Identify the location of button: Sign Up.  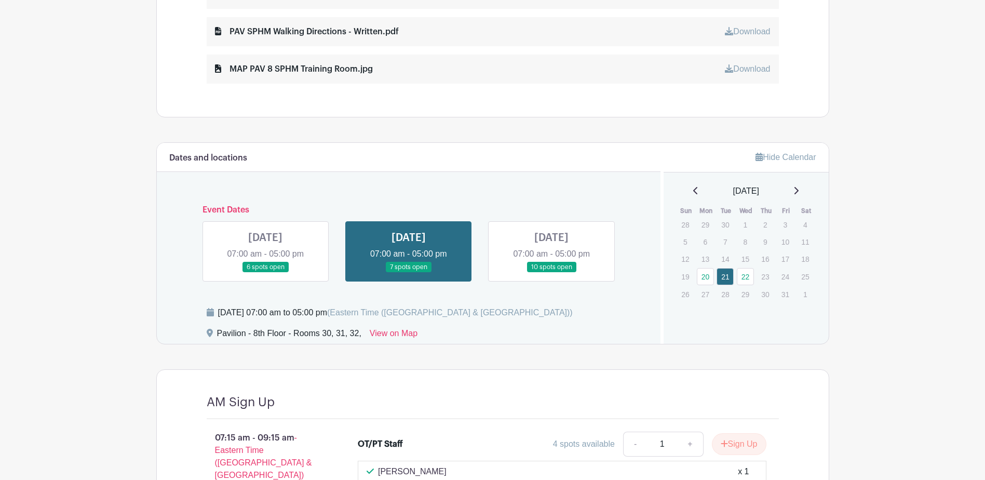
(739, 444).